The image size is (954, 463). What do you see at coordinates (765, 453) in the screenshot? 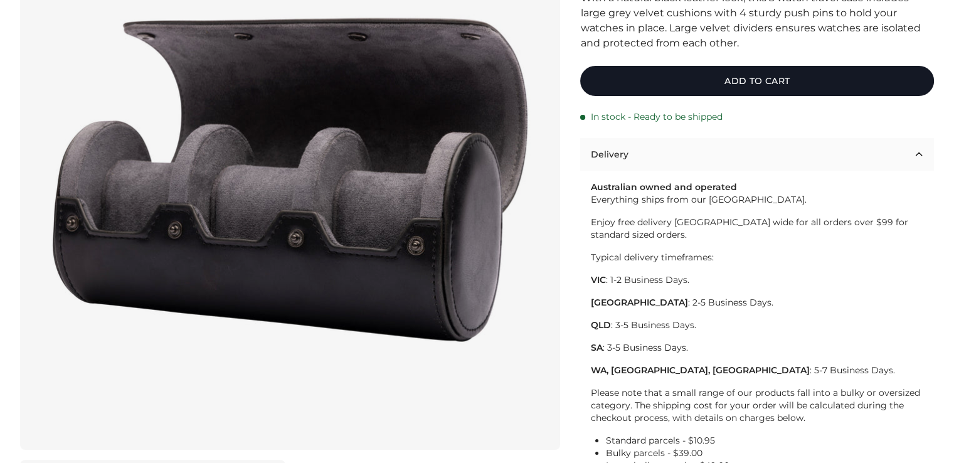
I see `li: Bulky parcels - $39.00` at bounding box center [765, 453].